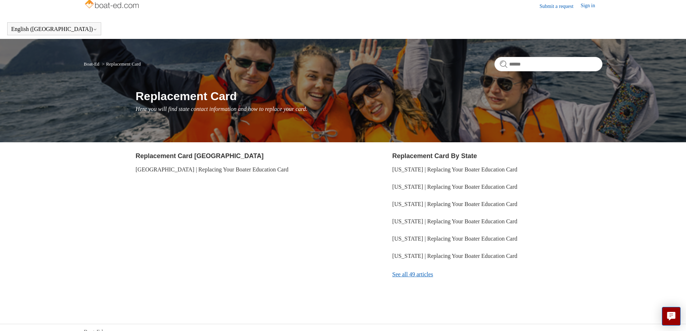  Describe the element at coordinates (671, 316) in the screenshot. I see `div: Live chat` at that location.